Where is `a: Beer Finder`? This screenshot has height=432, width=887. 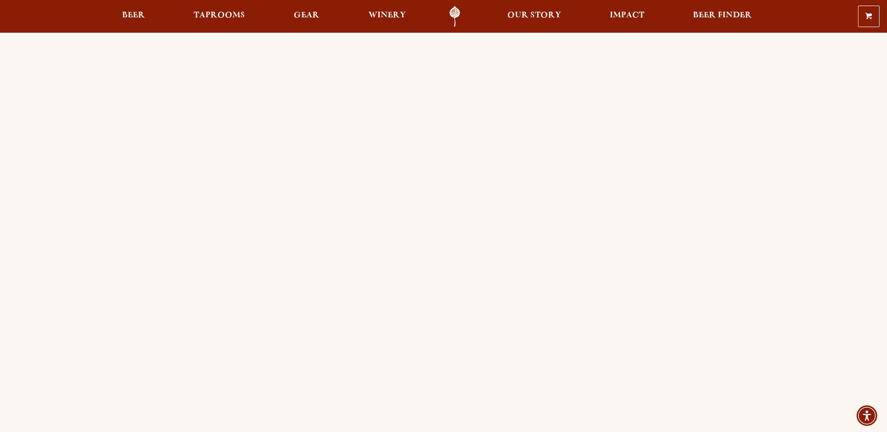 a: Beer Finder is located at coordinates (722, 16).